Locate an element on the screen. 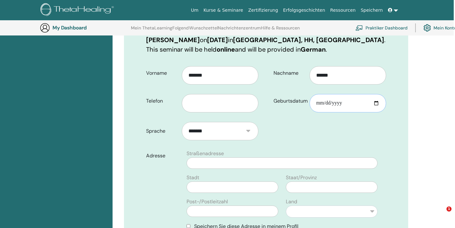 The width and height of the screenshot is (455, 228). label: Adresse is located at coordinates (162, 156).